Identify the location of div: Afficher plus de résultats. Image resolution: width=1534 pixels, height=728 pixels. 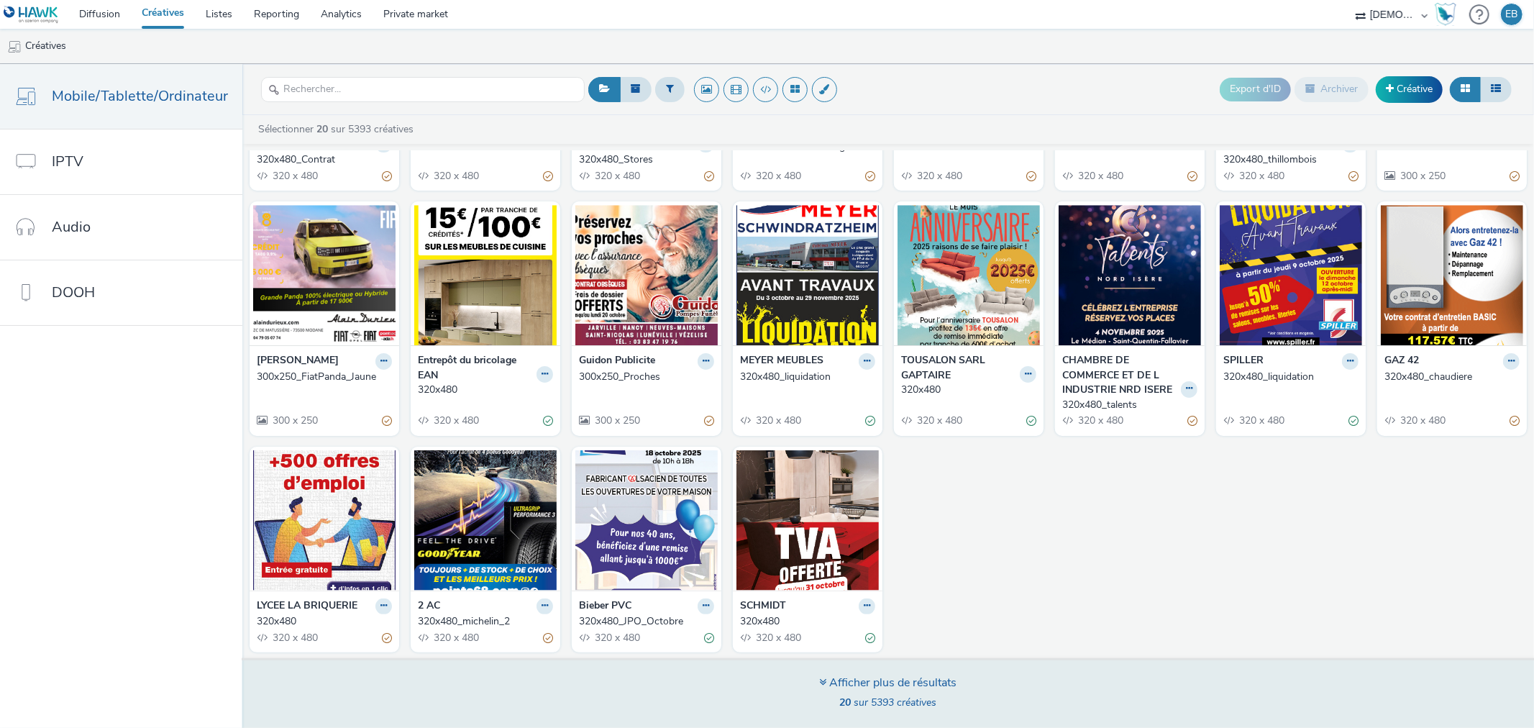
(888, 683).